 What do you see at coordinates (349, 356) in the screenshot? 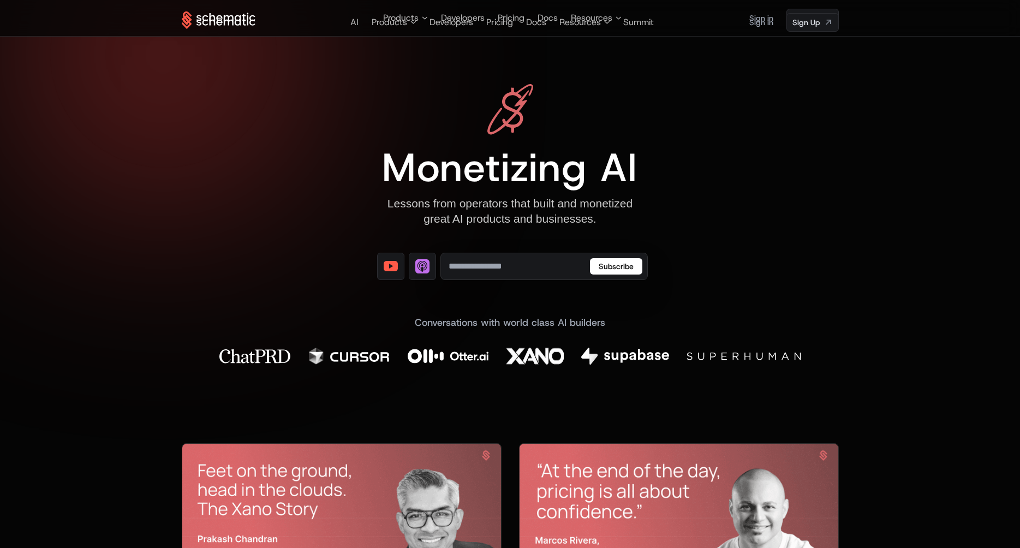
I see `img: Cursor AI` at bounding box center [349, 356].